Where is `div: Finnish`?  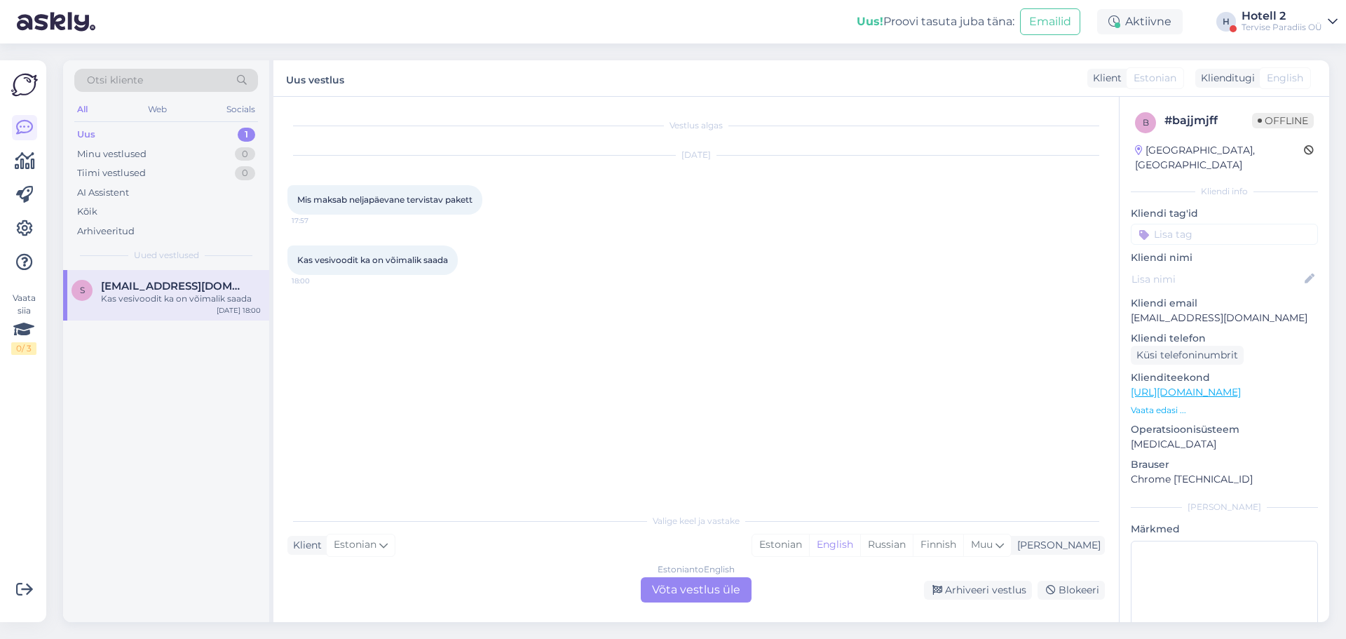
div: Finnish is located at coordinates (938, 545).